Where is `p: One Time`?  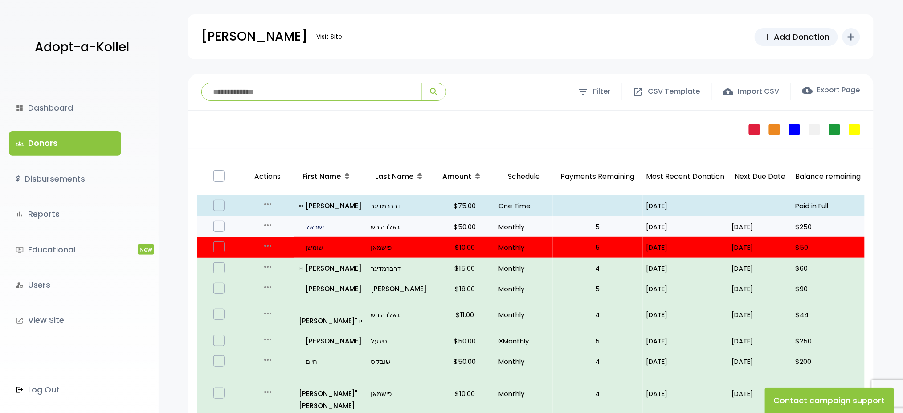 p: One Time is located at coordinates (524, 205).